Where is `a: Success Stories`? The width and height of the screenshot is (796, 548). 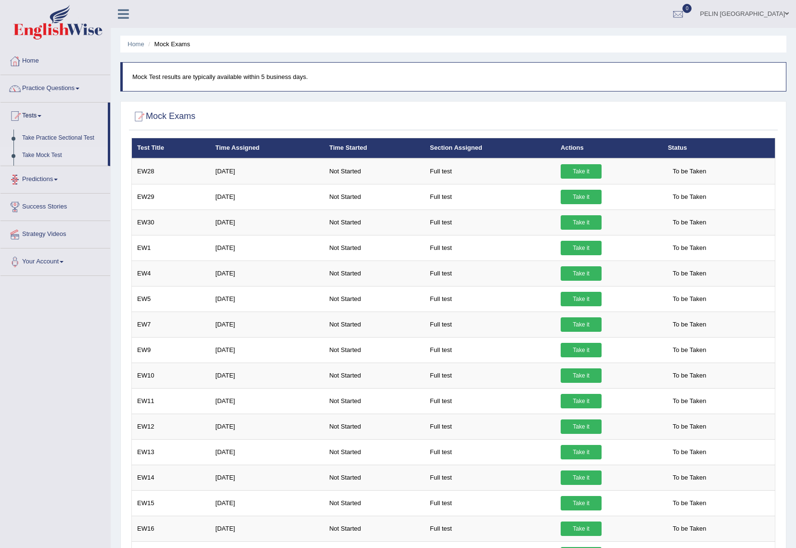 a: Success Stories is located at coordinates (55, 206).